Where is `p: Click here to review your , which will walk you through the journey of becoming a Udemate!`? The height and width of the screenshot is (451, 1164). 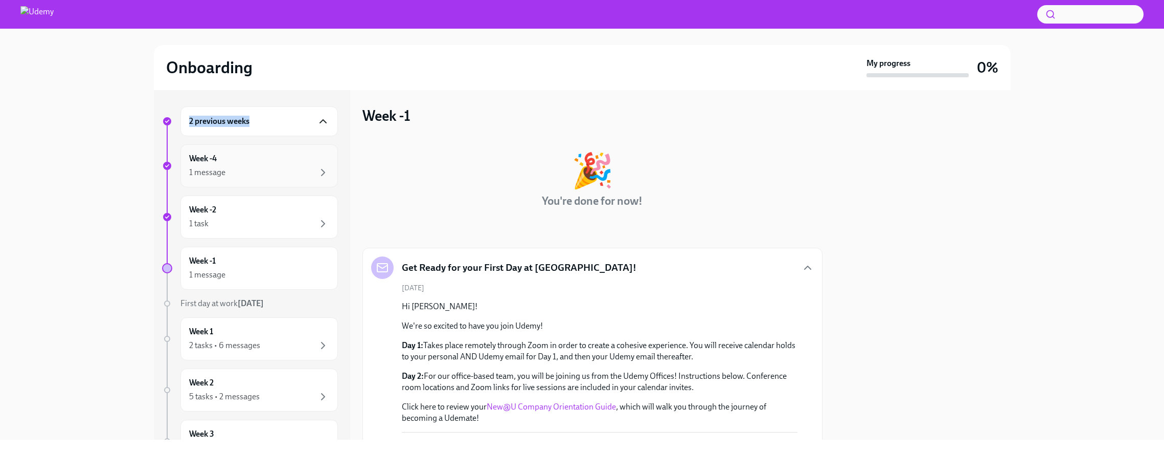
p: Click here to review your , which will walk you through the journey of becoming a Udemate! is located at coordinates (600, 412).